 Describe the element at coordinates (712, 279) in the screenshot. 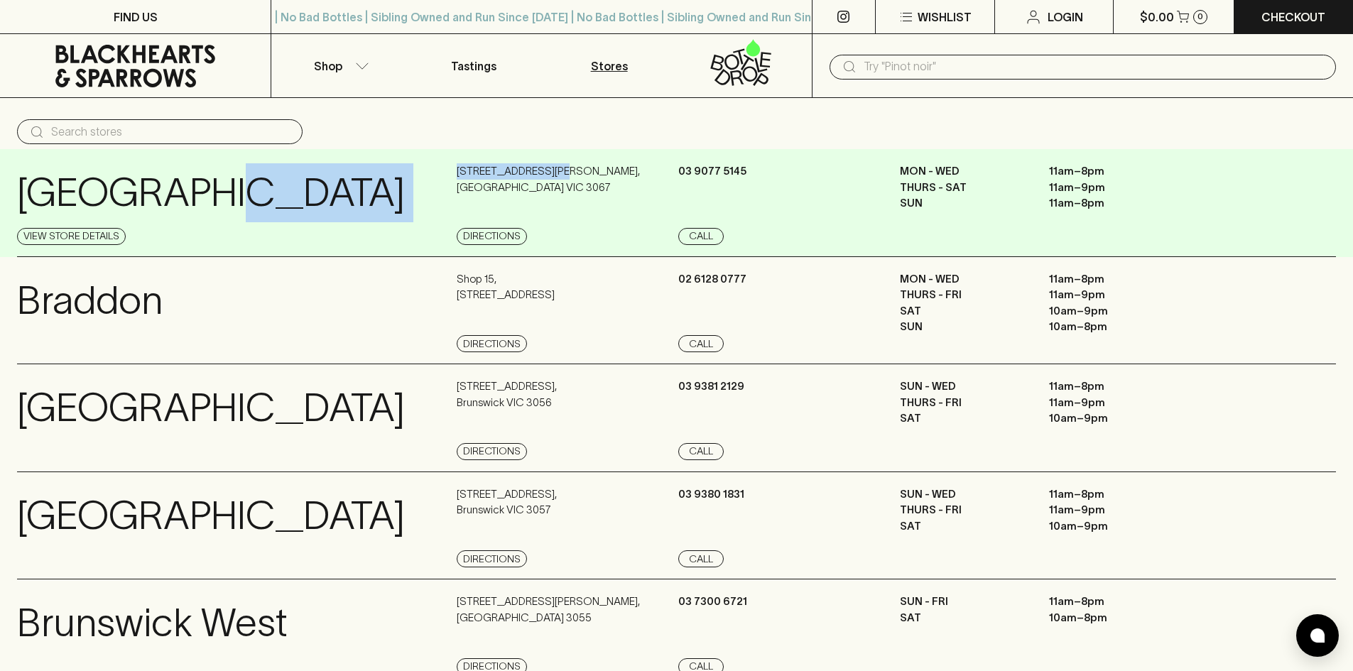

I see `p: 02 6128 0777` at that location.